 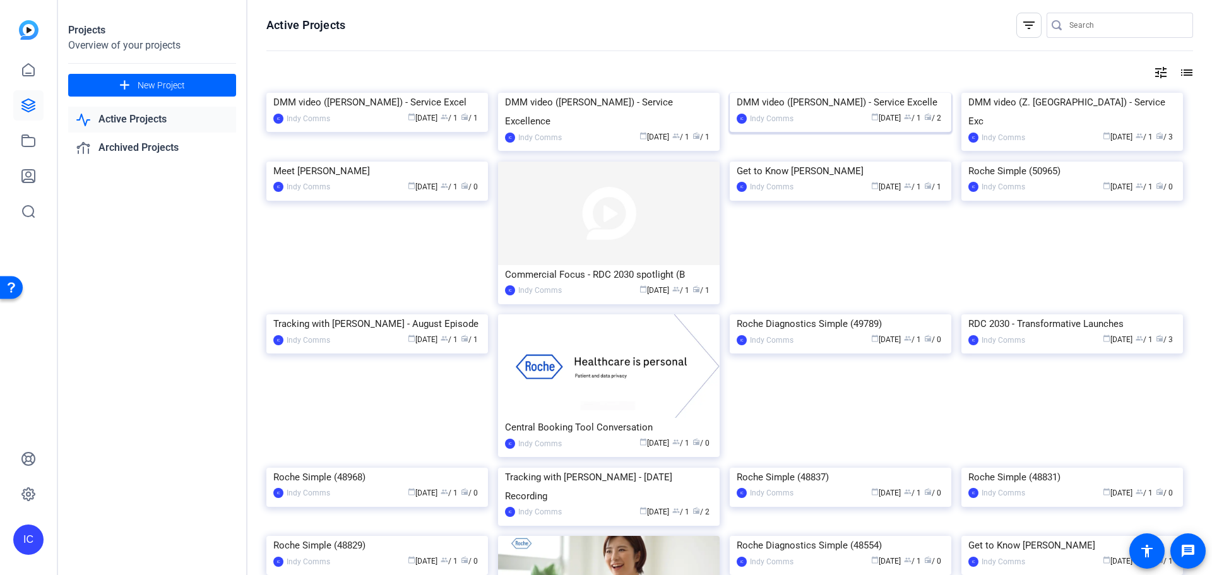 I want to click on div: Roche Simple (50965), so click(x=1072, y=171).